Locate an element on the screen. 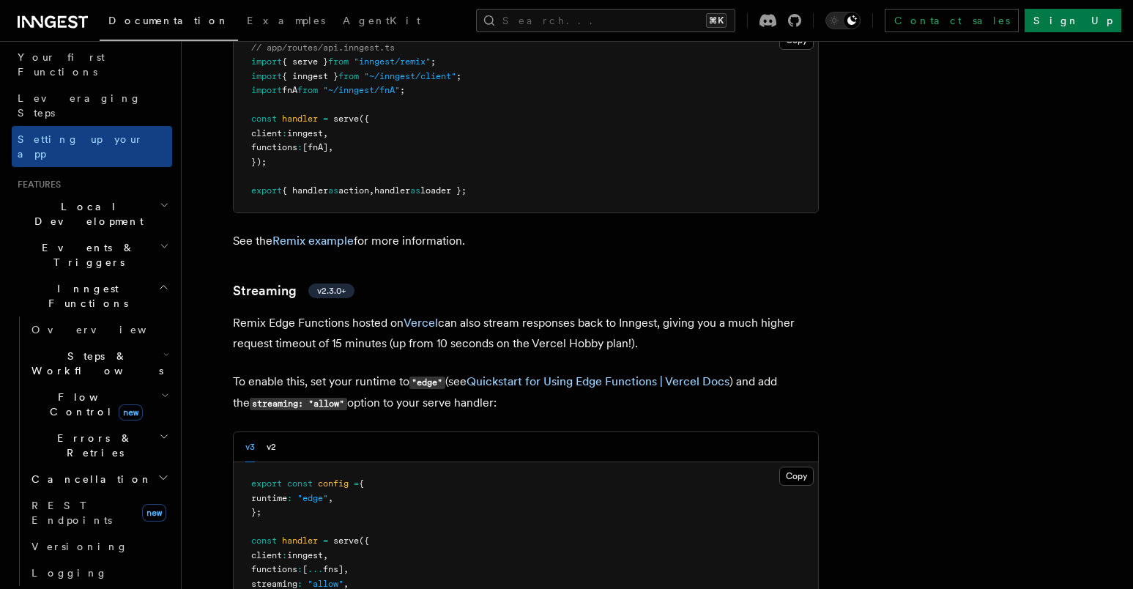 Image resolution: width=1133 pixels, height=589 pixels. button: Steps & Workflows is located at coordinates (99, 363).